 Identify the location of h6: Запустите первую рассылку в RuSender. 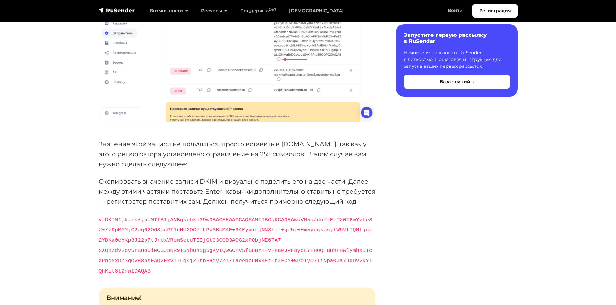
(457, 38).